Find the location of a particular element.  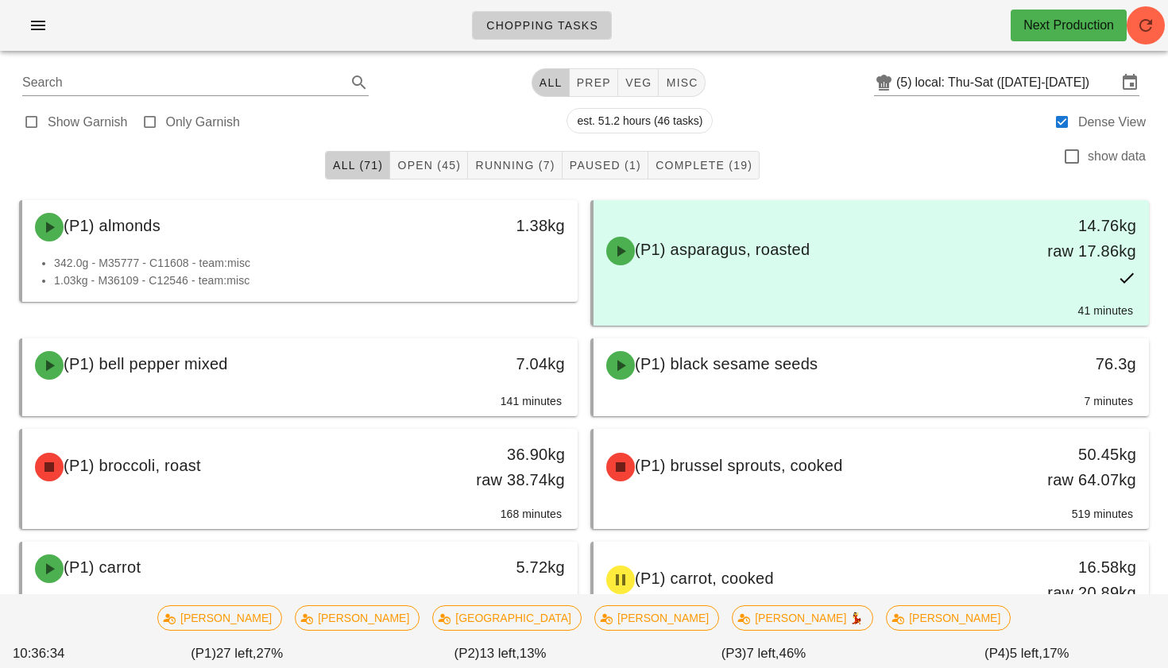

button: misc is located at coordinates (682, 83).